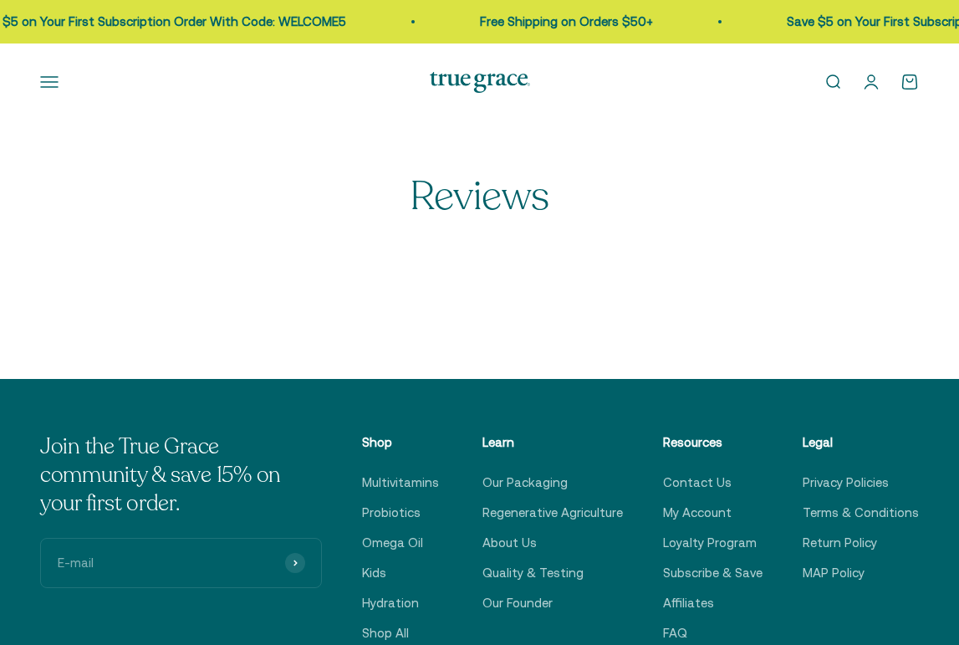  Describe the element at coordinates (834, 573) in the screenshot. I see `a: MAP Policy` at that location.